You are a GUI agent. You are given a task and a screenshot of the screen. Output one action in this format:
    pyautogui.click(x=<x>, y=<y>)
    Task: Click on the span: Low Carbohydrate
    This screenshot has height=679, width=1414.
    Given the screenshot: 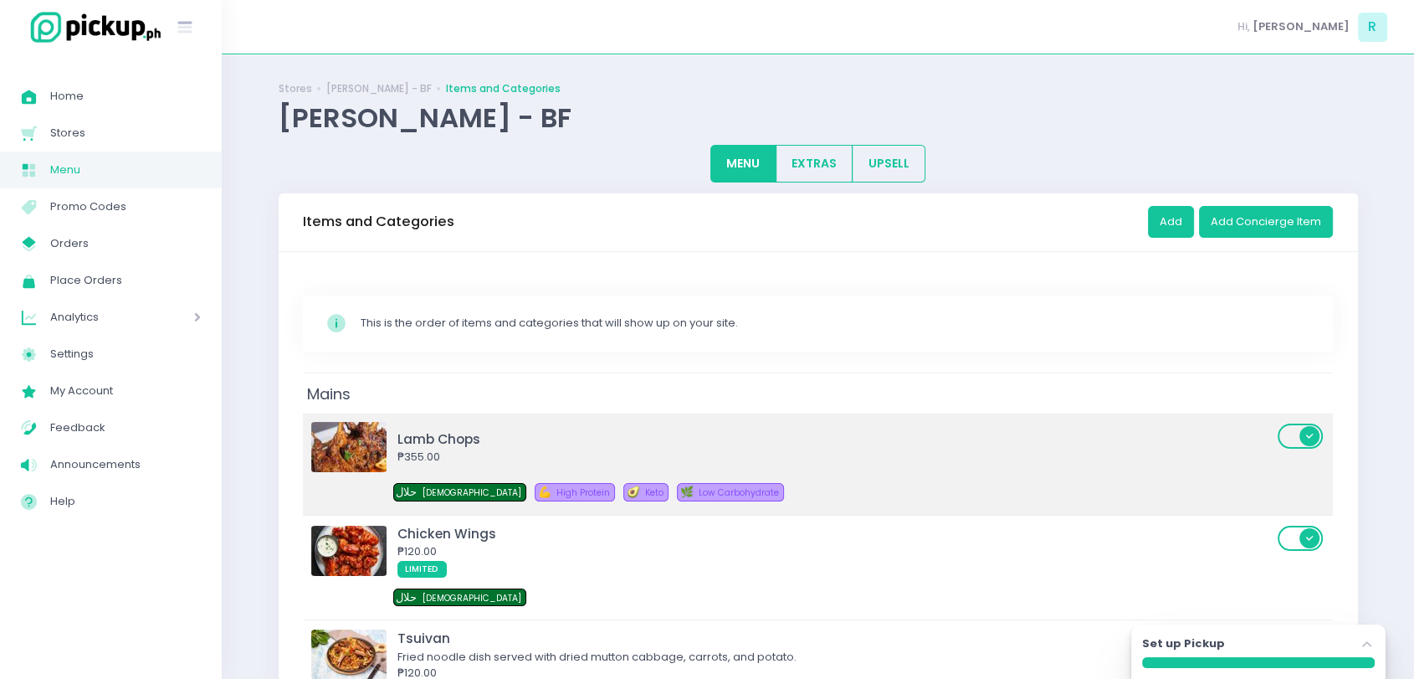 What is the action you would take?
    pyautogui.click(x=739, y=492)
    